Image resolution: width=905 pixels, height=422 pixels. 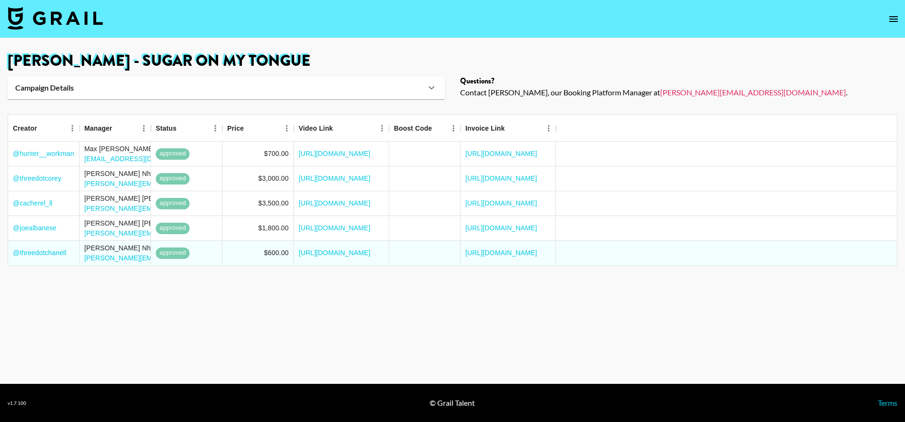 I want to click on button: open drawer, so click(x=894, y=19).